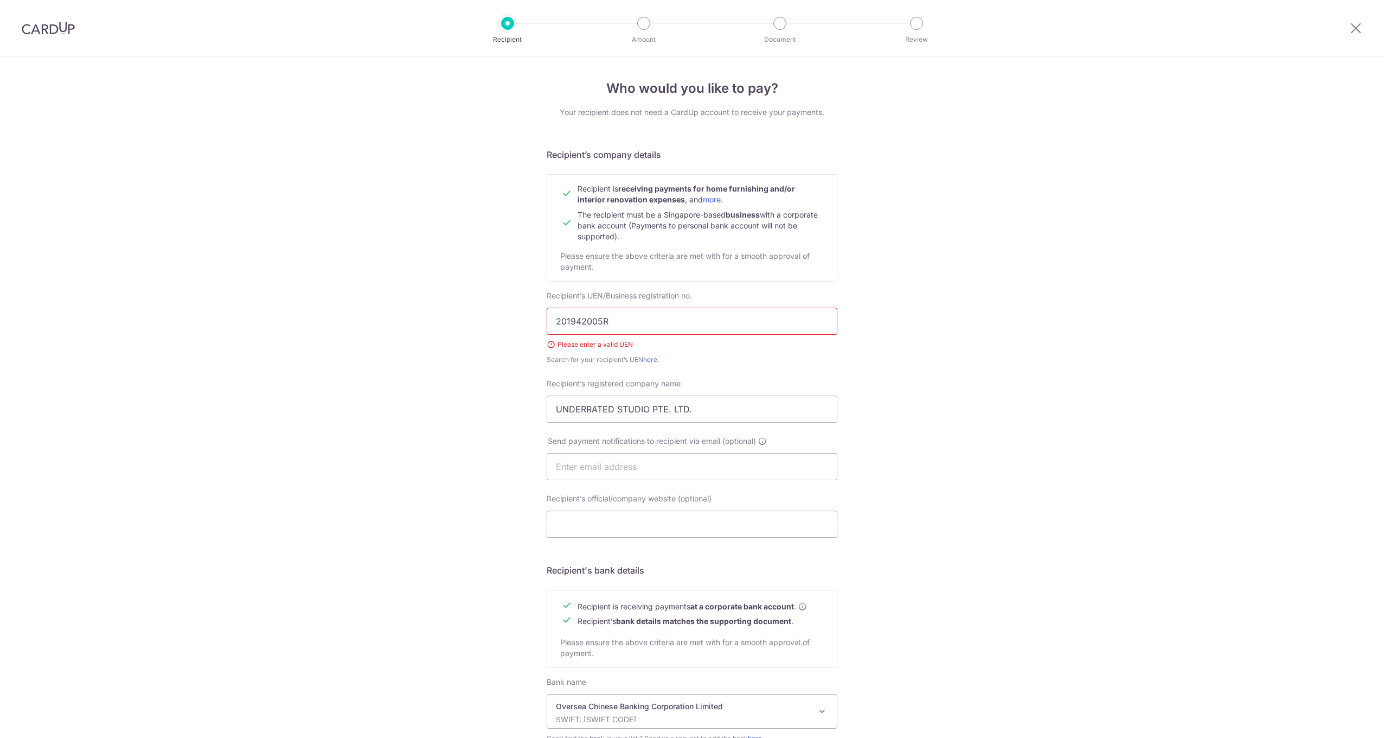 This screenshot has width=1384, height=738. What do you see at coordinates (692, 466) in the screenshot?
I see `input: Enter email address` at bounding box center [692, 466].